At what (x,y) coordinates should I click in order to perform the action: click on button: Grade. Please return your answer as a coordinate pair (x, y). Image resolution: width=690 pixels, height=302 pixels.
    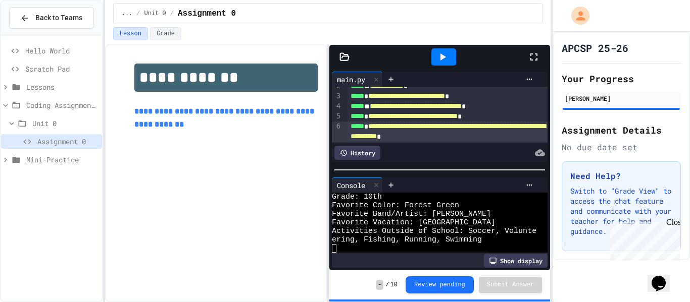
    Looking at the image, I should click on (166, 34).